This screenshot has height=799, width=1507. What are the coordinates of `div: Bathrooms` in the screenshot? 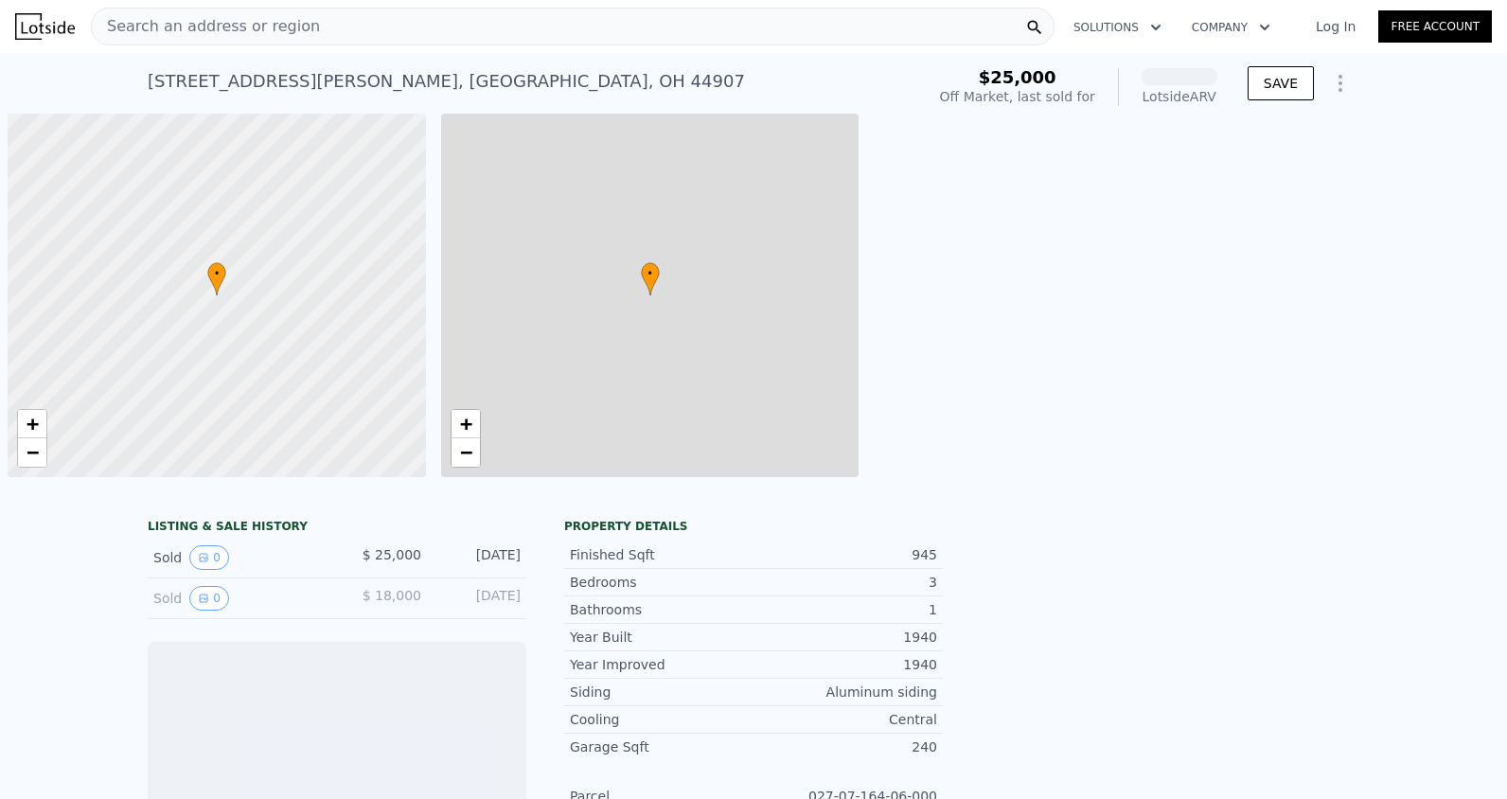 It's located at (662, 610).